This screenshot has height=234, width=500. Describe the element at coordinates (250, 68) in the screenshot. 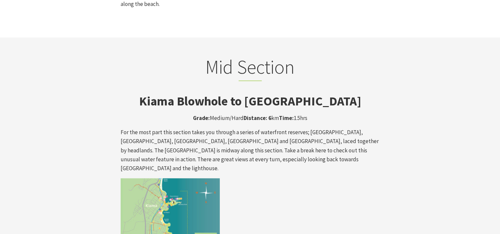

I see `h2: Mid Section` at that location.